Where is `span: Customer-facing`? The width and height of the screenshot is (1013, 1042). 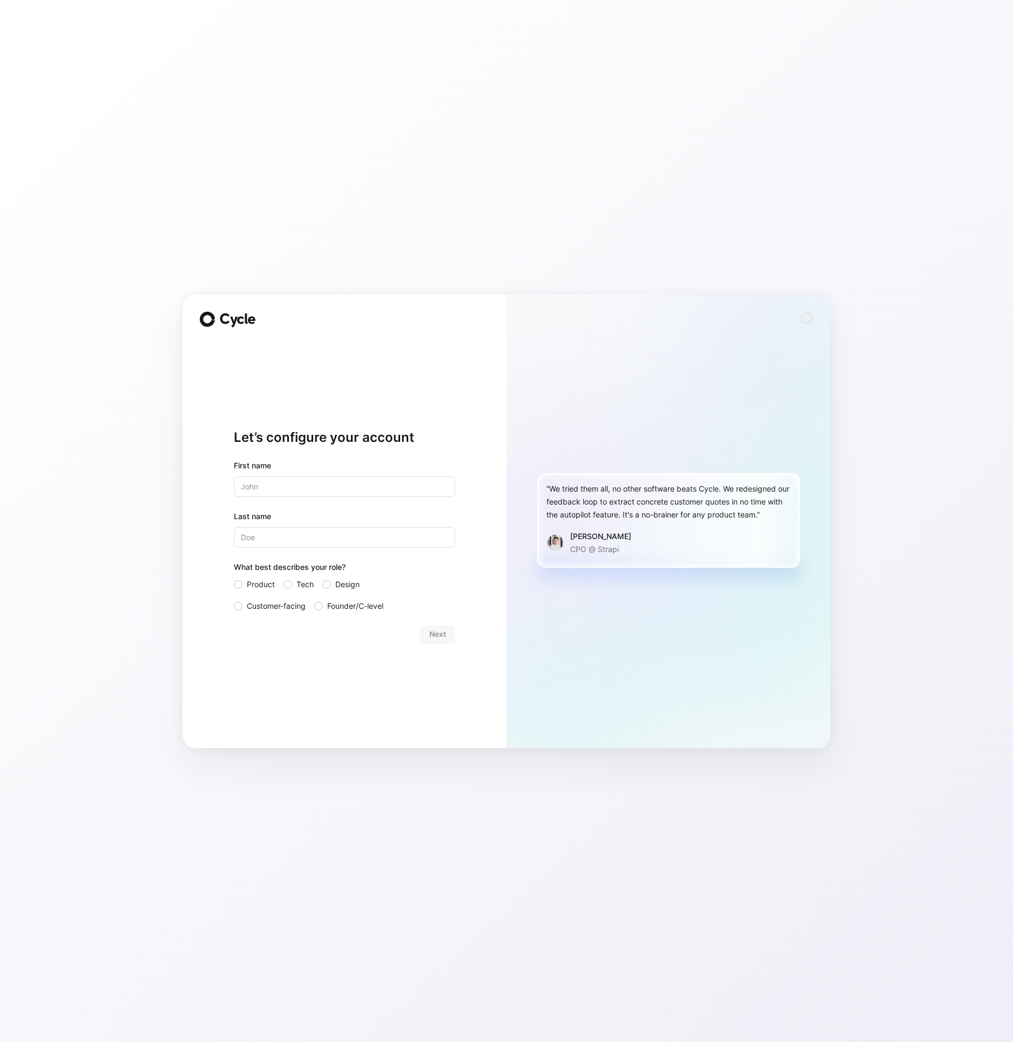
span: Customer-facing is located at coordinates (276, 606).